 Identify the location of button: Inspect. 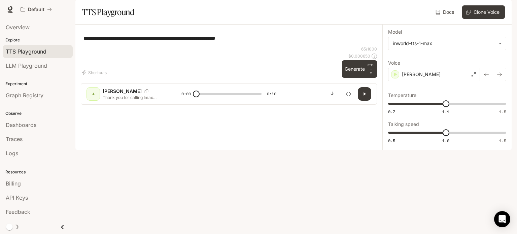
(349, 94).